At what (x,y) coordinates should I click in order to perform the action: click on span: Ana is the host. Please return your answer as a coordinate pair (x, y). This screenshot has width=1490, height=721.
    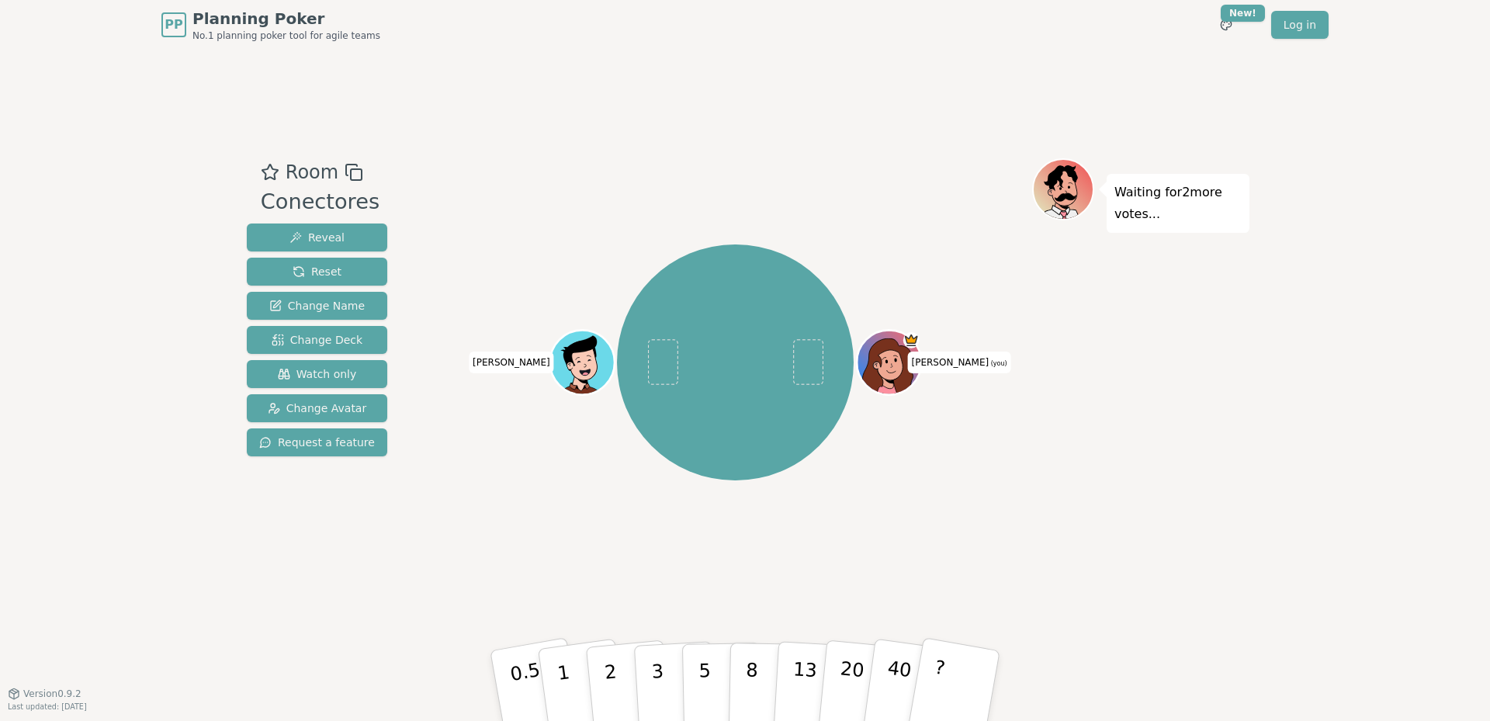
    Looking at the image, I should click on (911, 340).